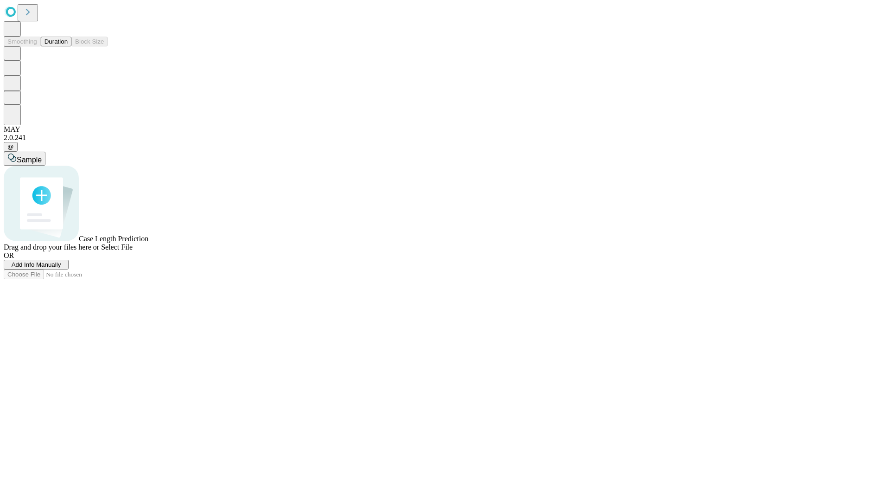 The image size is (890, 501). I want to click on button: Add Info Manually, so click(36, 264).